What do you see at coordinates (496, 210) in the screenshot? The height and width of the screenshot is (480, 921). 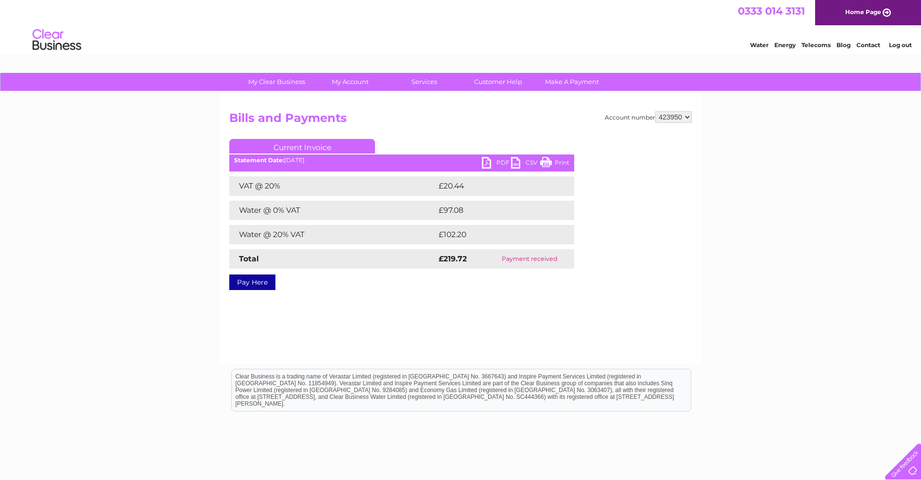 I see `td: £97.08` at bounding box center [496, 210].